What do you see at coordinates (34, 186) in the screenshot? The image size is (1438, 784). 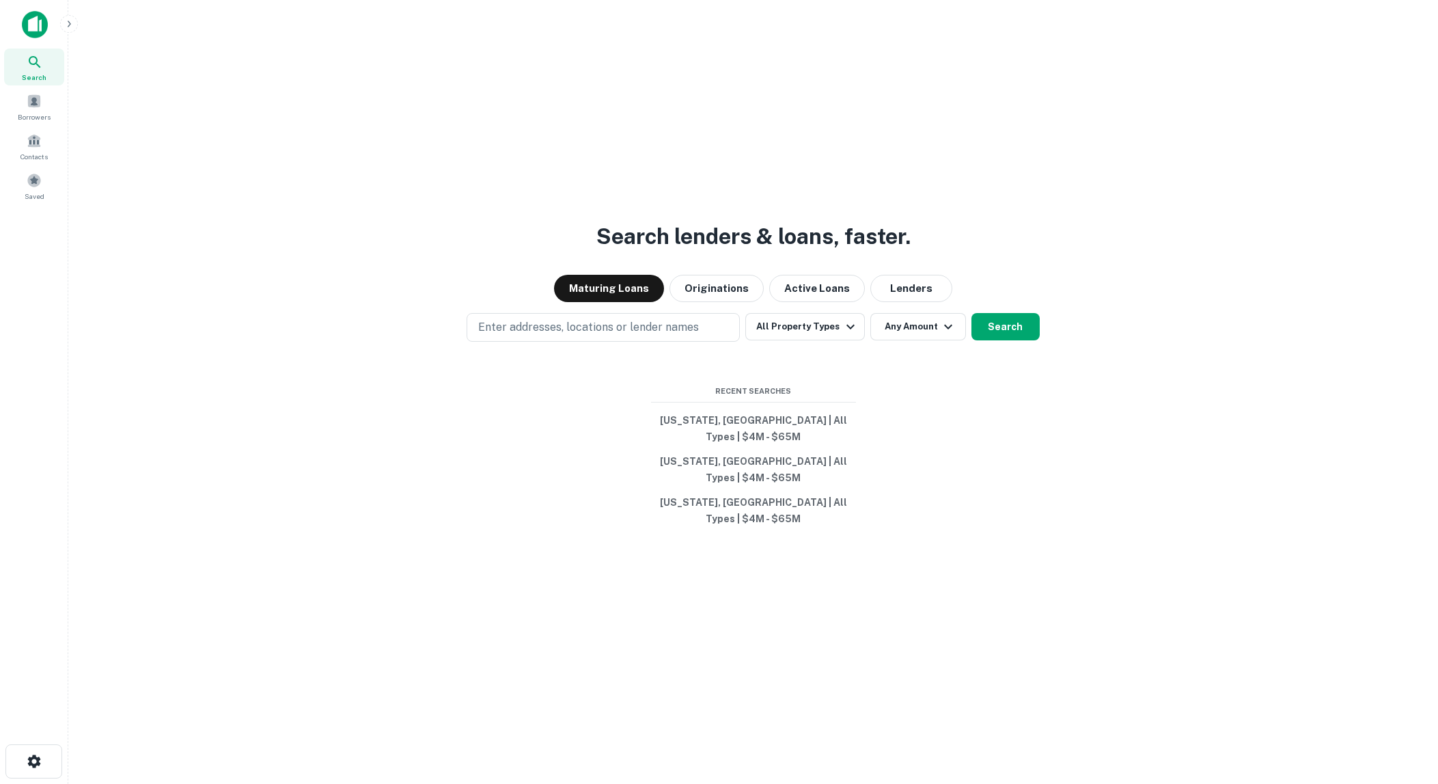 I see `div: Saved` at bounding box center [34, 186].